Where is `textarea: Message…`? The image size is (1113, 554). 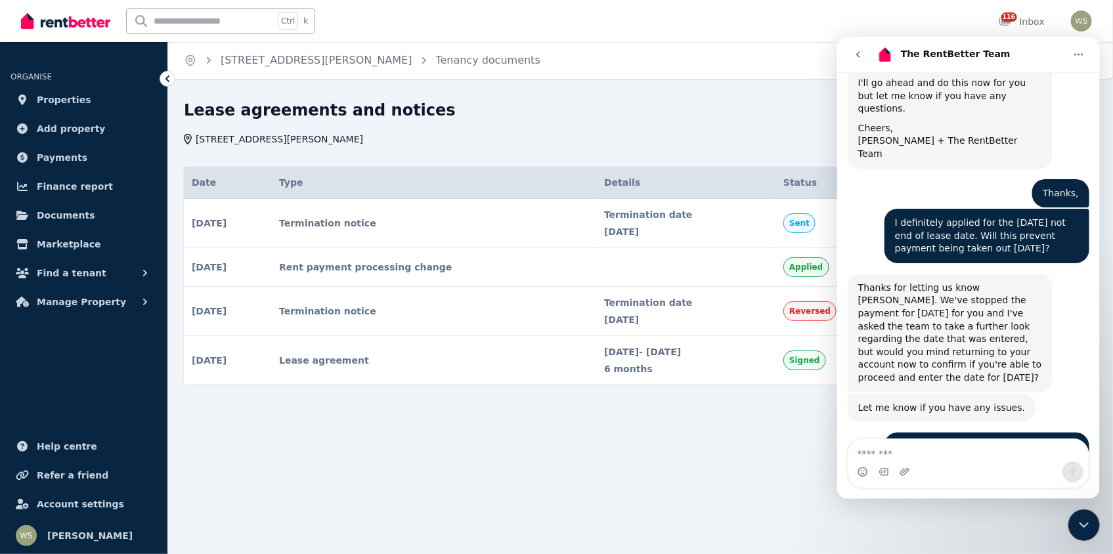
textarea: Message… is located at coordinates (131, 414).